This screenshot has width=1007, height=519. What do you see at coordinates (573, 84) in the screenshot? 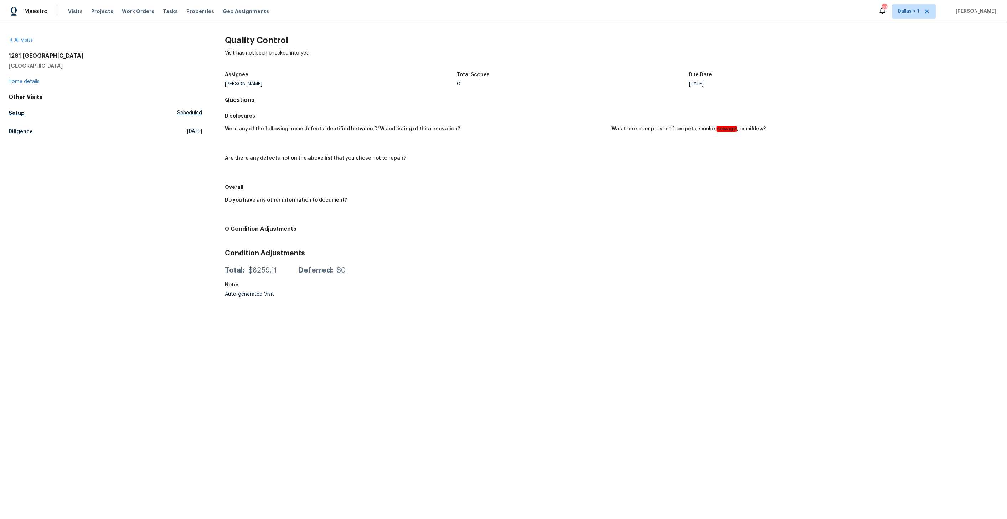
I see `div: 0` at bounding box center [573, 84].